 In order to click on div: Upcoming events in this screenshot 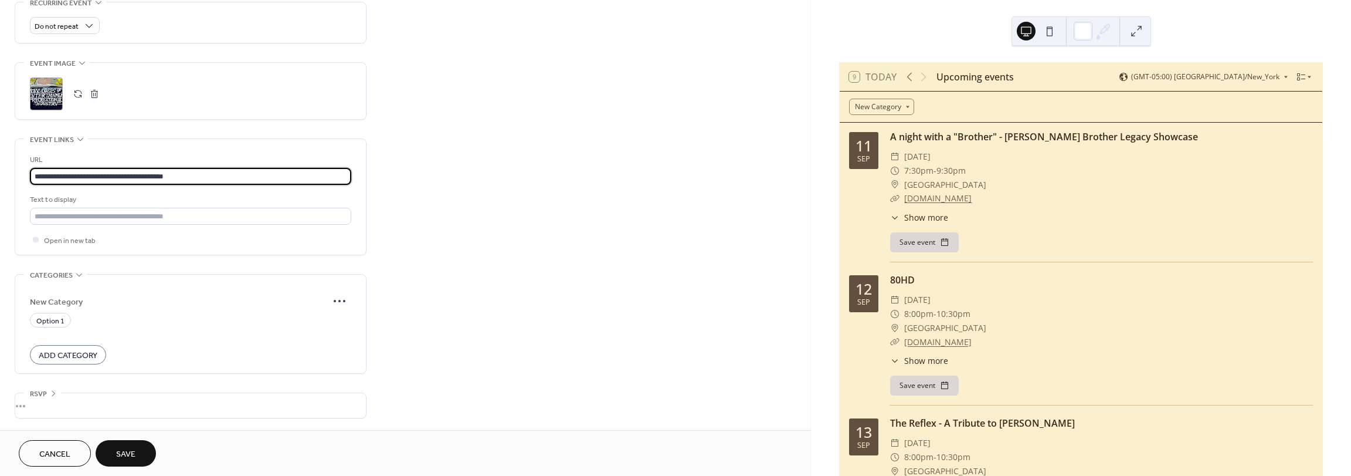, I will do `click(975, 77)`.